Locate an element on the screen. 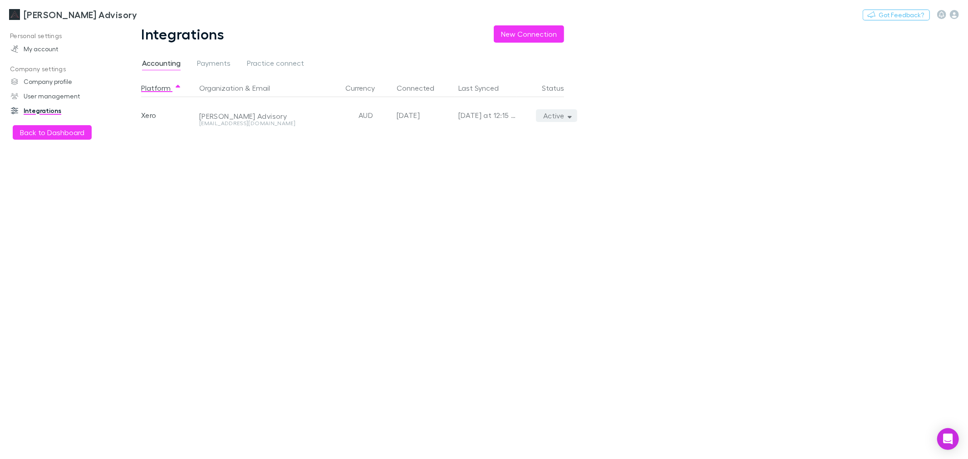  button: Currency is located at coordinates (366, 88).